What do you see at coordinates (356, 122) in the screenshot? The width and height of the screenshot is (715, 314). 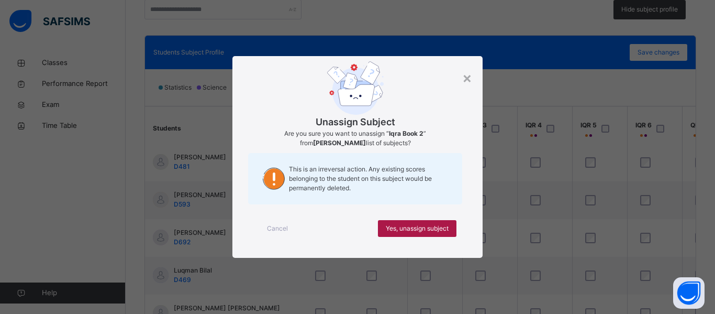 I see `span: Unassign Subject` at bounding box center [356, 122].